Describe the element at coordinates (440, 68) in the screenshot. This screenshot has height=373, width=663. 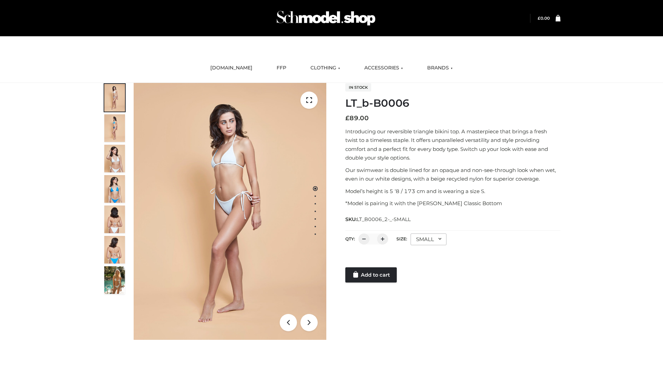
I see `a: BRANDS` at that location.